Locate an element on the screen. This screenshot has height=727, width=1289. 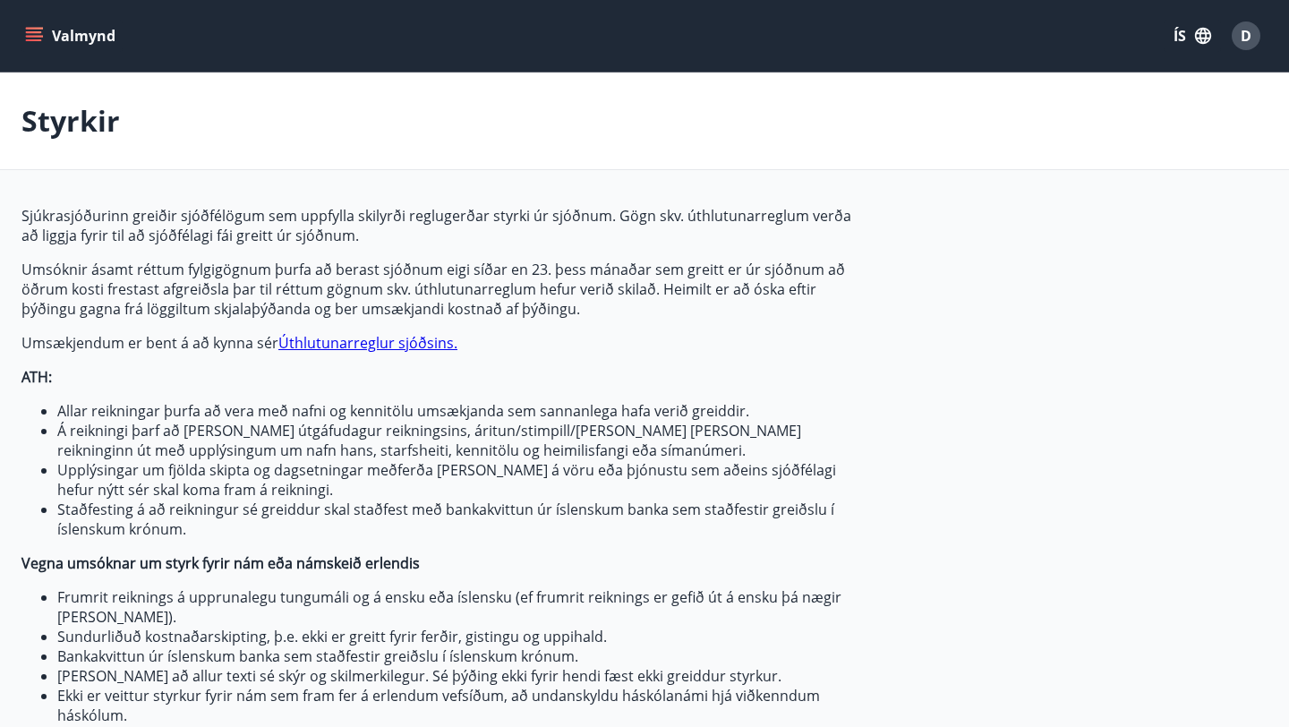
li: Ekki er veittur styrkur fyrir nám sem fram fer á erlendum vefsíðum, að undanskyldu háskólanámi hj... is located at coordinates (462, 705).